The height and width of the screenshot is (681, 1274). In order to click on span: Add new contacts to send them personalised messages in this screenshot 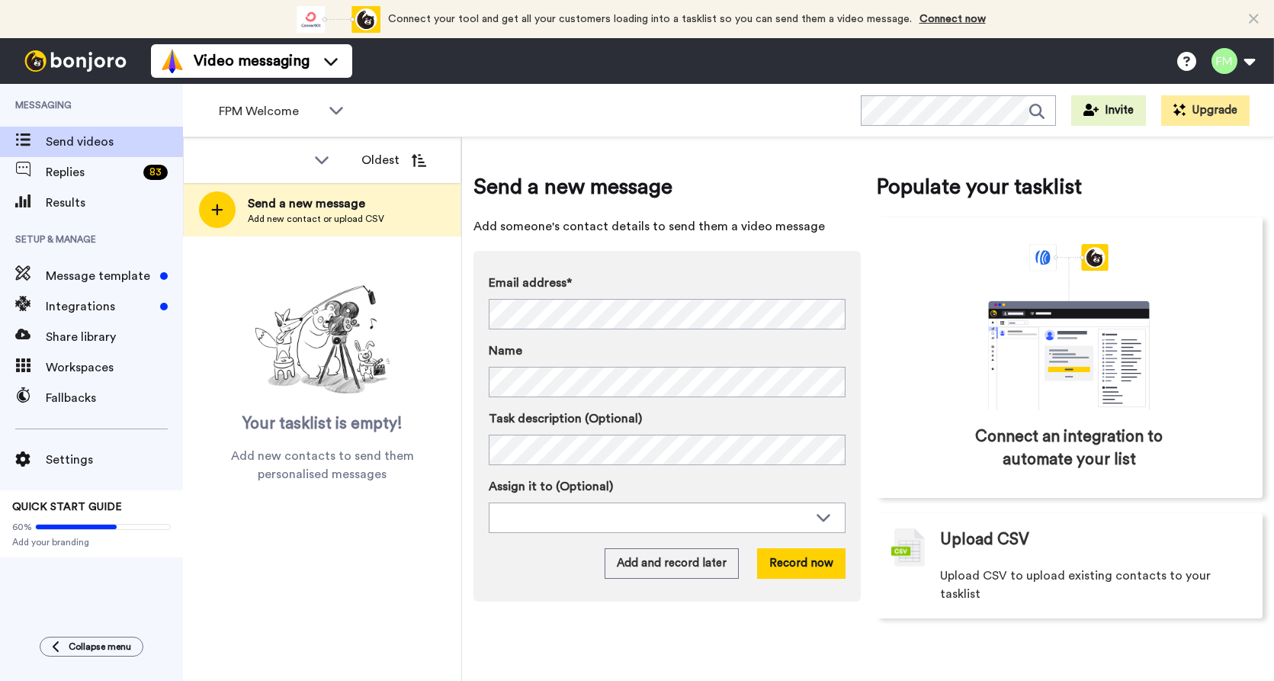, I will do `click(322, 465)`.